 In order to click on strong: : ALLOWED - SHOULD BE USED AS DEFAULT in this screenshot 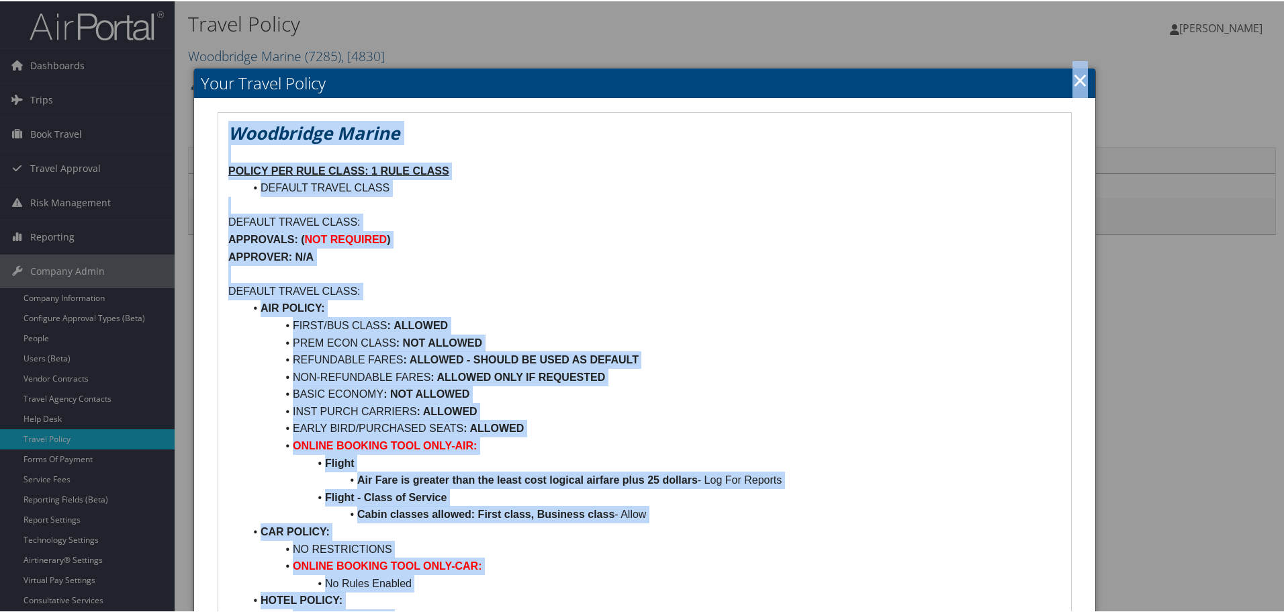, I will do `click(520, 358)`.